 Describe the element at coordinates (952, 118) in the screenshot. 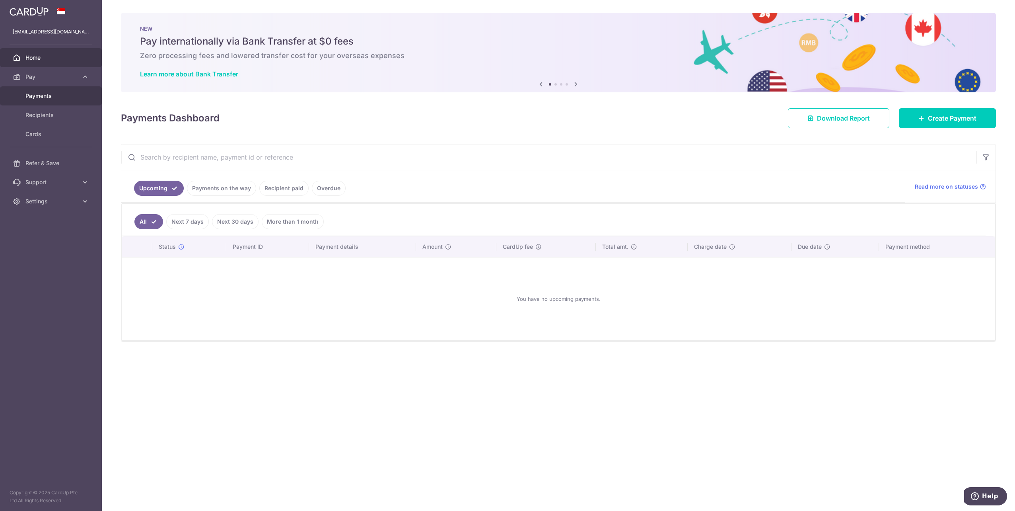

I see `span: Create Payment` at that location.